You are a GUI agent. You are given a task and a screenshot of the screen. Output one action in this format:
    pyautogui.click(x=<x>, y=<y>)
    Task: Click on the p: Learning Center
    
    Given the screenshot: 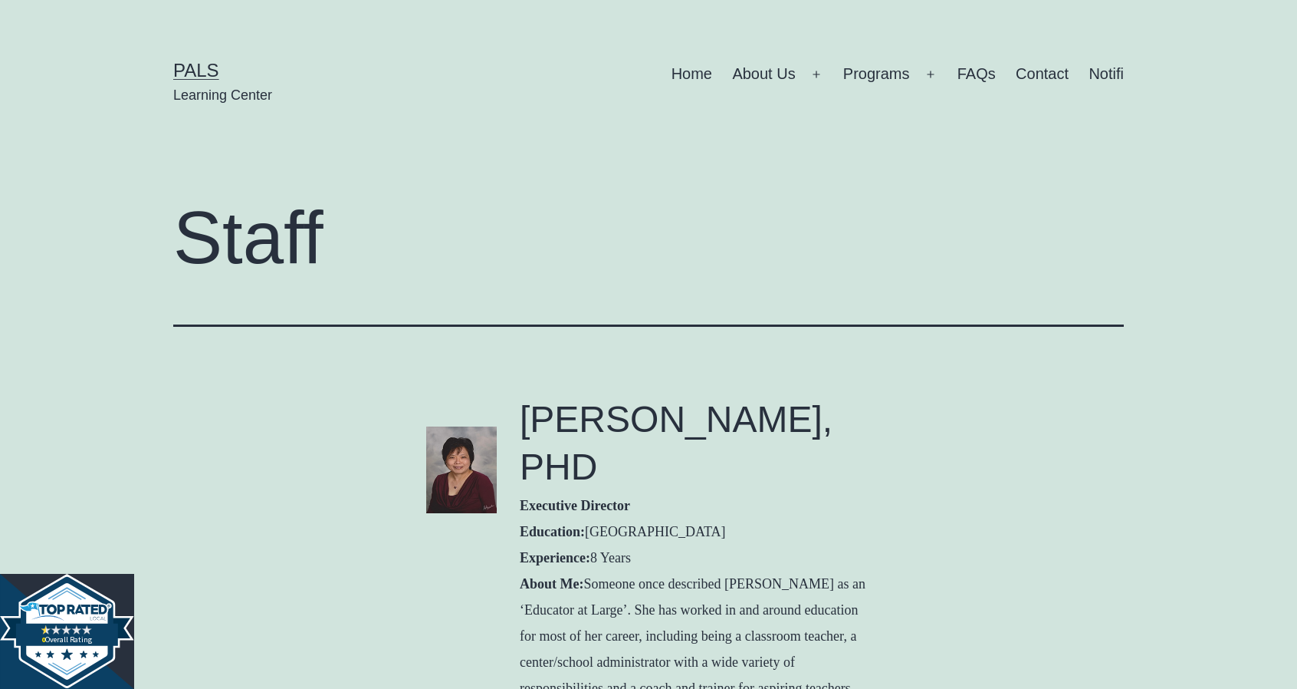 What is the action you would take?
    pyautogui.click(x=222, y=95)
    